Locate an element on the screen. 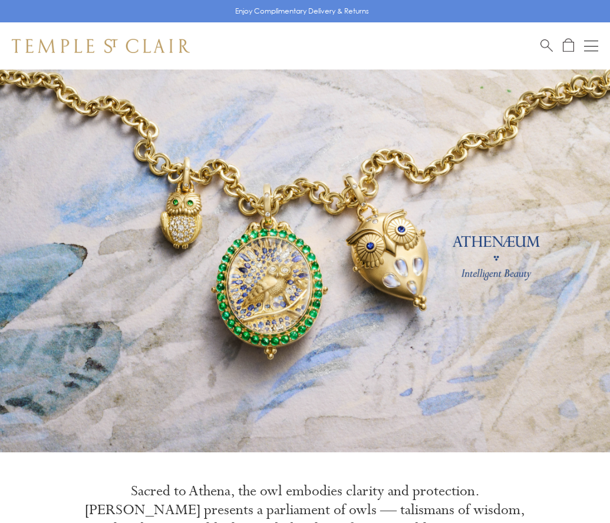 The width and height of the screenshot is (610, 523). p: Enjoy Complimentary Delivery & Returns is located at coordinates (302, 11).